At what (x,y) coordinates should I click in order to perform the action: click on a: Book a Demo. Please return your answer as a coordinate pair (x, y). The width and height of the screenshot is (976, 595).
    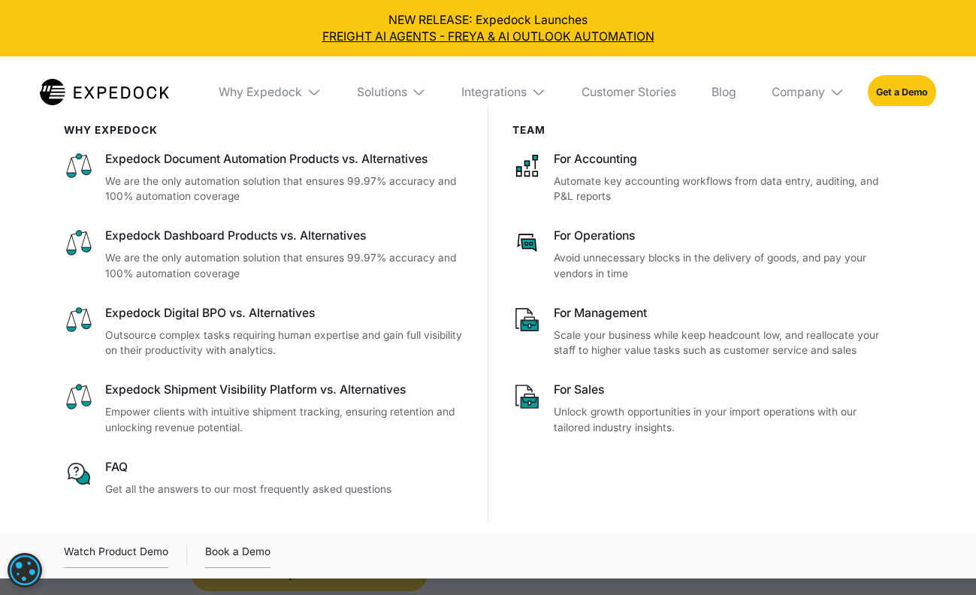
    Looking at the image, I should click on (237, 555).